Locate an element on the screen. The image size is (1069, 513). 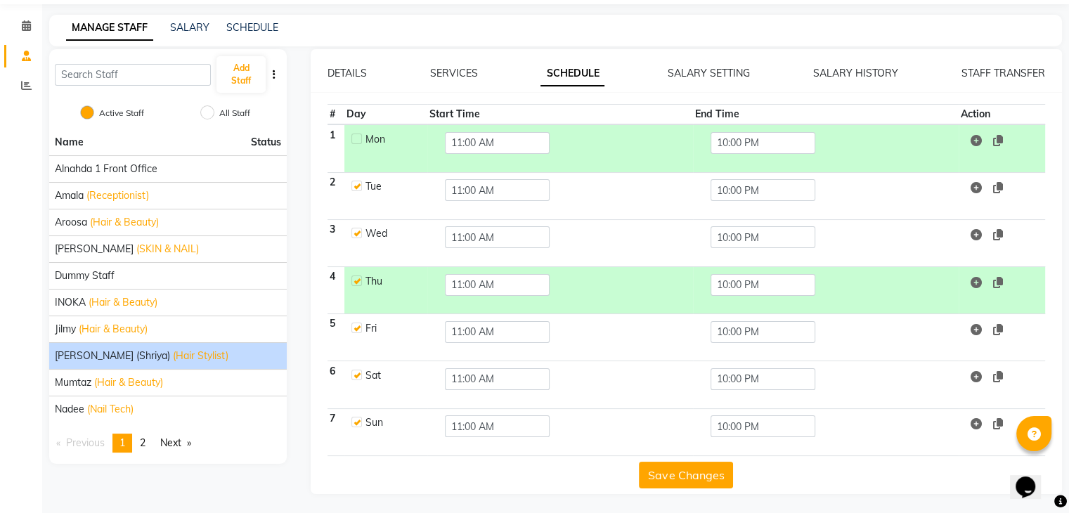
span: (Receptionist) is located at coordinates (117, 195).